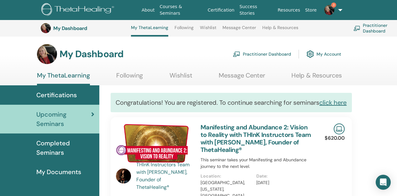 The image size is (397, 196). I want to click on p: Location :, so click(227, 176).